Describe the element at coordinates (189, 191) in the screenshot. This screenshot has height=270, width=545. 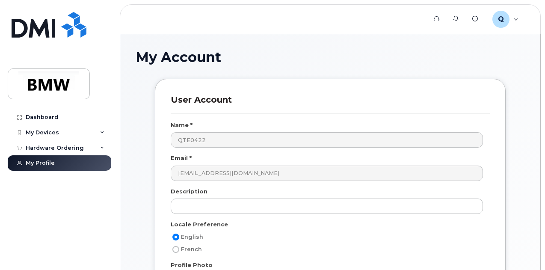
I see `label: Description` at that location.